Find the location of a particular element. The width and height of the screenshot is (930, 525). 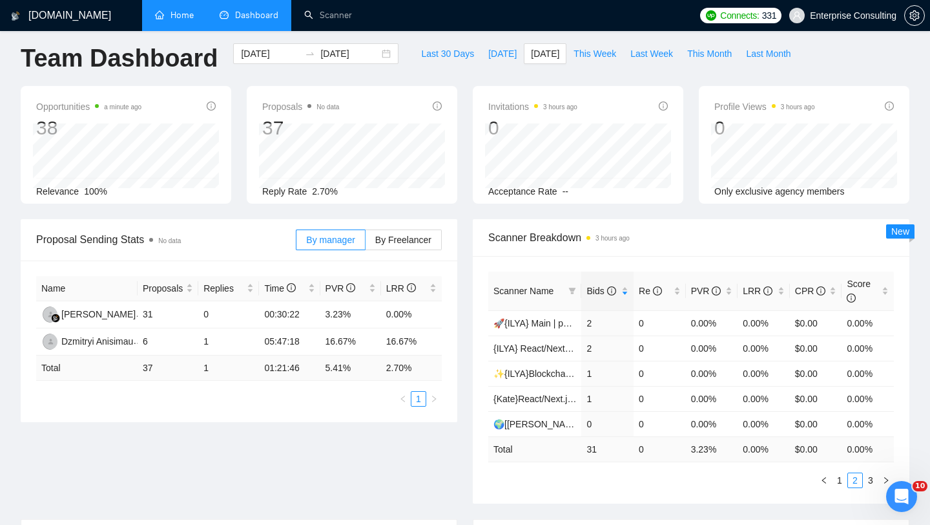

img: upwork-logo.png is located at coordinates (711, 16).